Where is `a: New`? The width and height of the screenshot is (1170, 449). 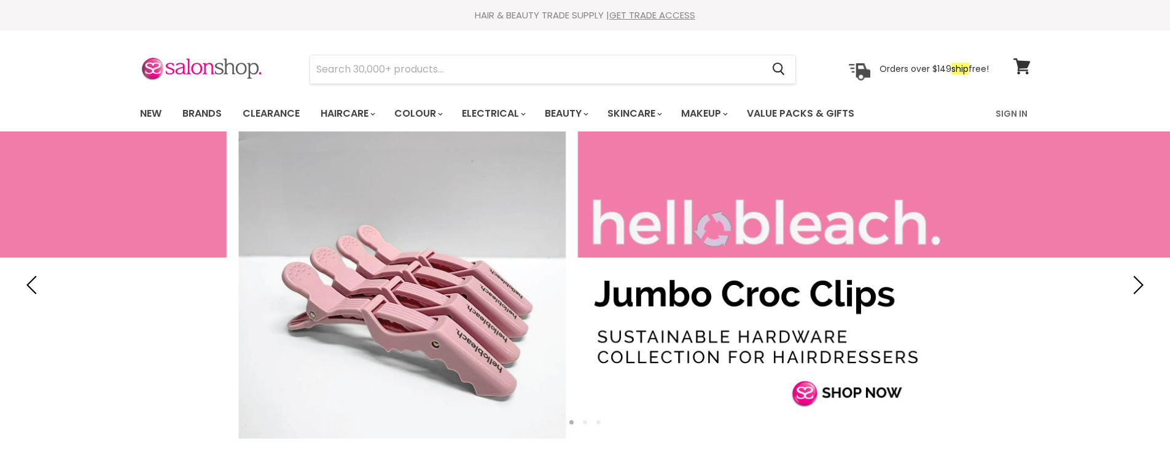 a: New is located at coordinates (151, 114).